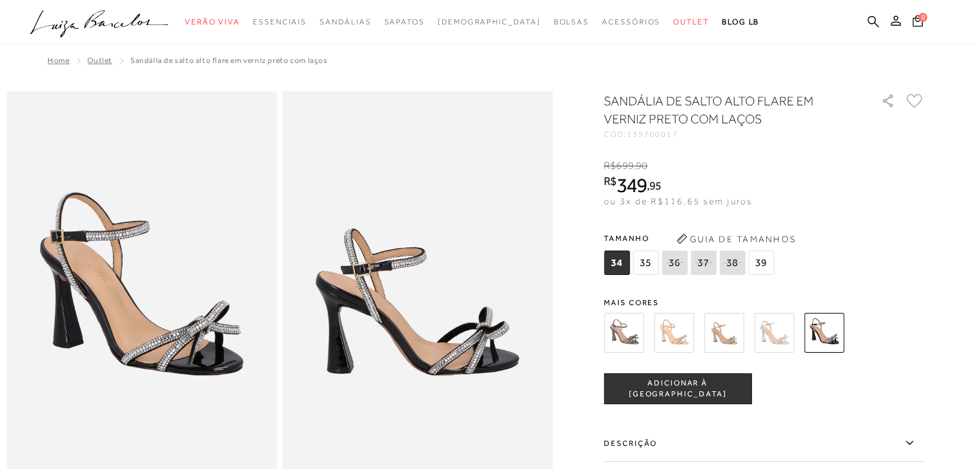  I want to click on span: 90, so click(642, 166).